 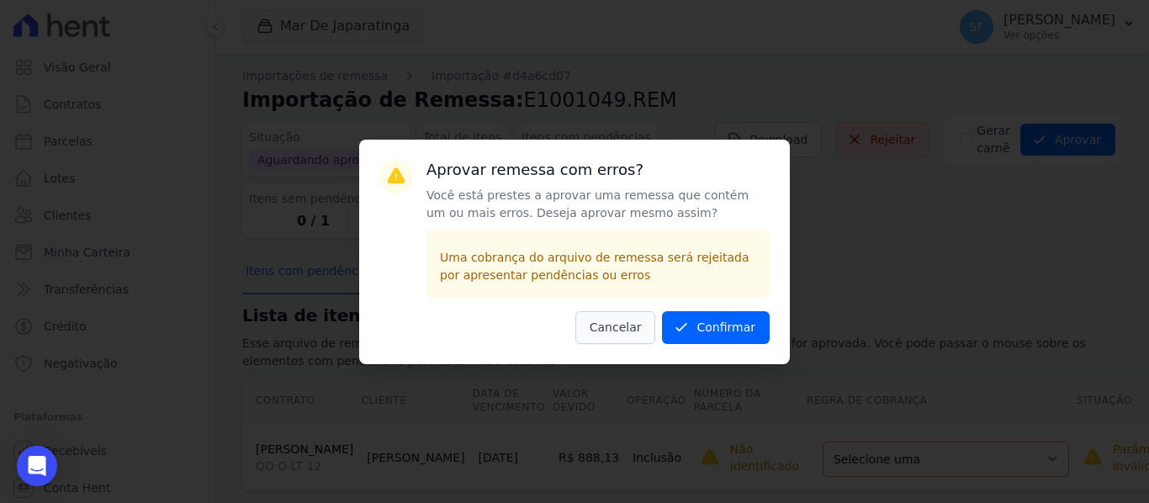 I want to click on button: Cancelar, so click(x=616, y=327).